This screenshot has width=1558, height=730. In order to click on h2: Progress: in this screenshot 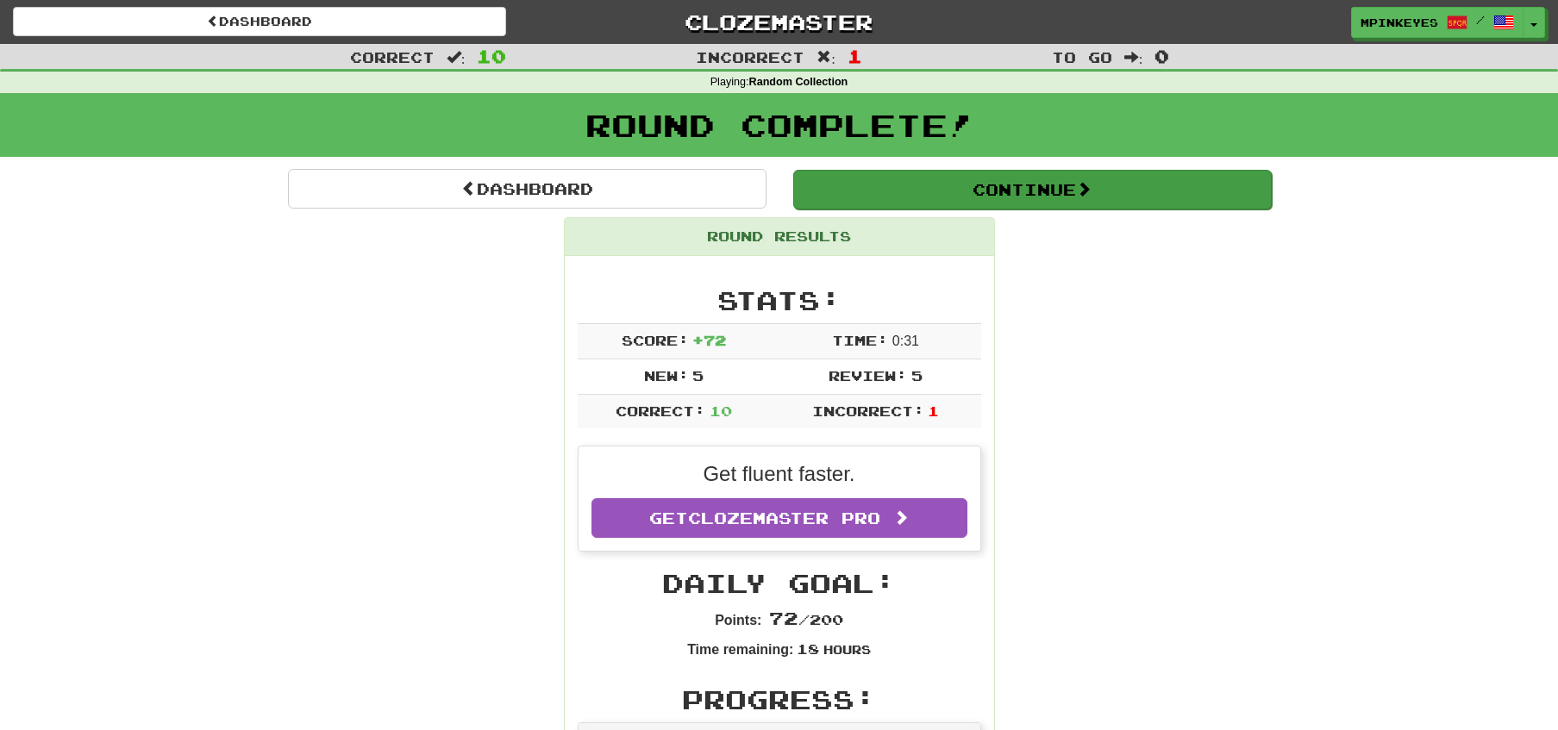, I will do `click(779, 699)`.